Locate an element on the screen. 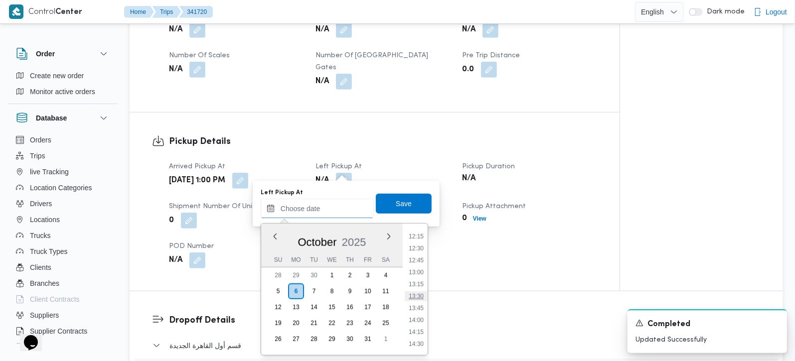  div: day-10 is located at coordinates (368, 291).